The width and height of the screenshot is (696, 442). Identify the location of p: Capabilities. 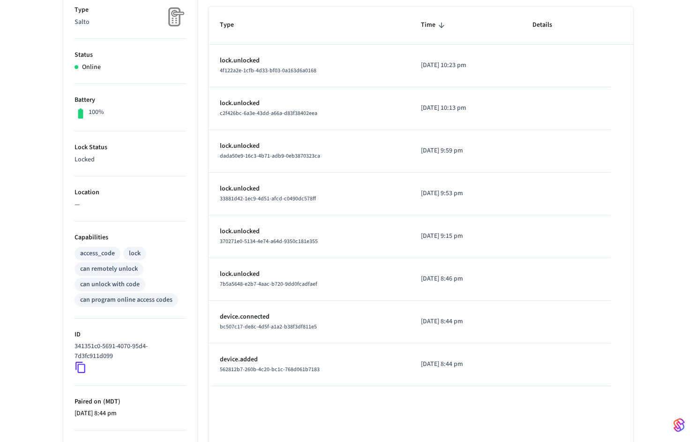
(130, 237).